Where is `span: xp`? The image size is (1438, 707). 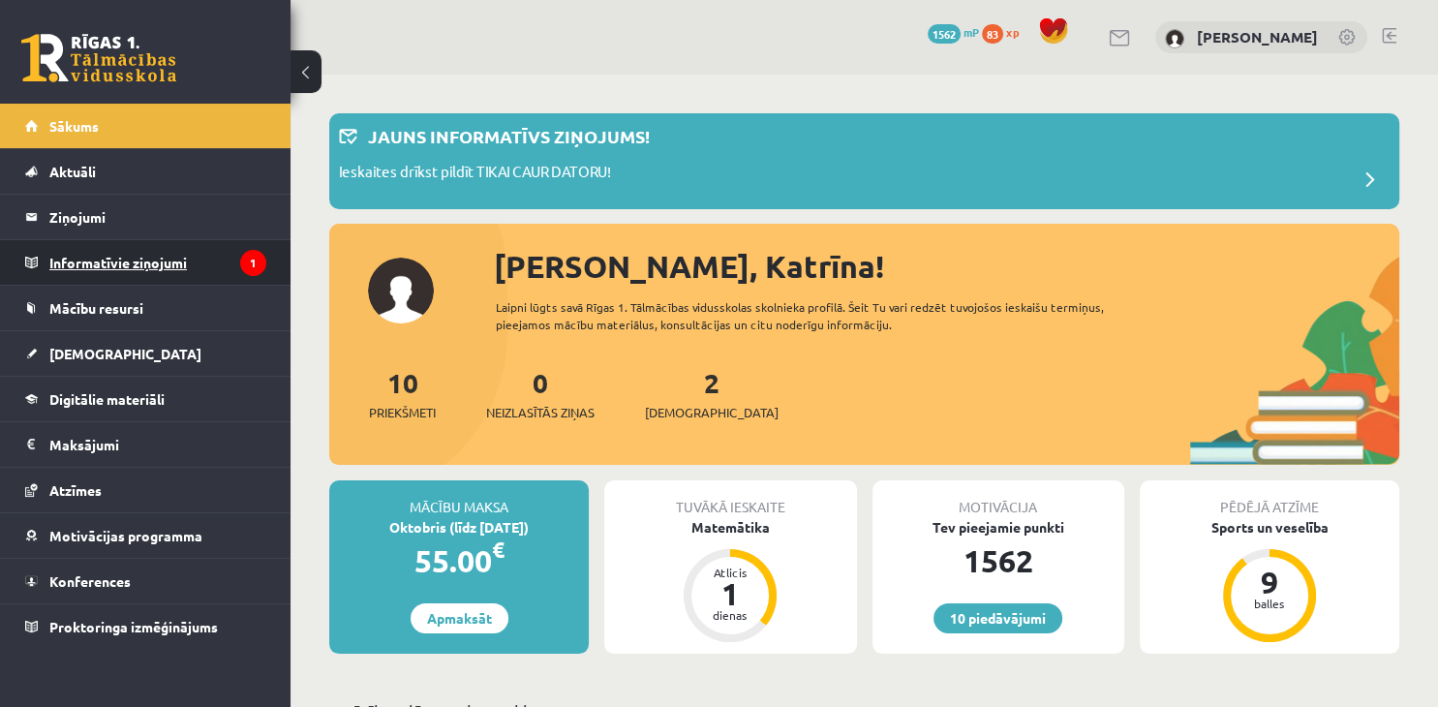
span: xp is located at coordinates (1012, 32).